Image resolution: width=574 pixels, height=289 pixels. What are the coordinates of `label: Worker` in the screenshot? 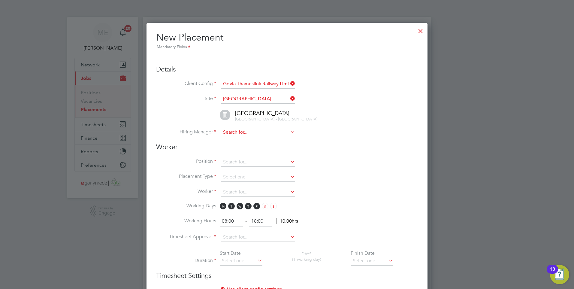 It's located at (186, 191).